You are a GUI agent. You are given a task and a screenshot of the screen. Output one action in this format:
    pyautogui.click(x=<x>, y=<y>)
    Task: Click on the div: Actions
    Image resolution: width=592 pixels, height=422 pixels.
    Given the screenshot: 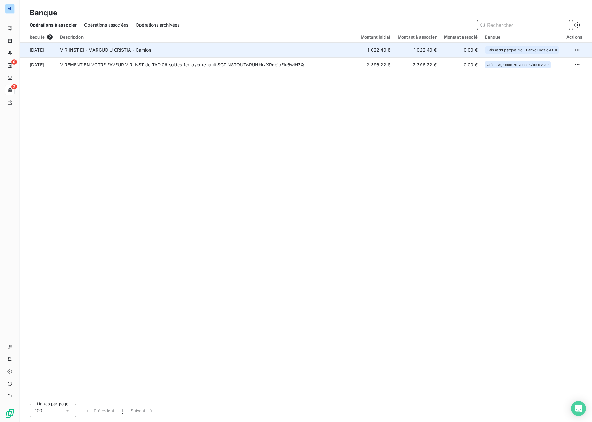 What is the action you would take?
    pyautogui.click(x=574, y=37)
    